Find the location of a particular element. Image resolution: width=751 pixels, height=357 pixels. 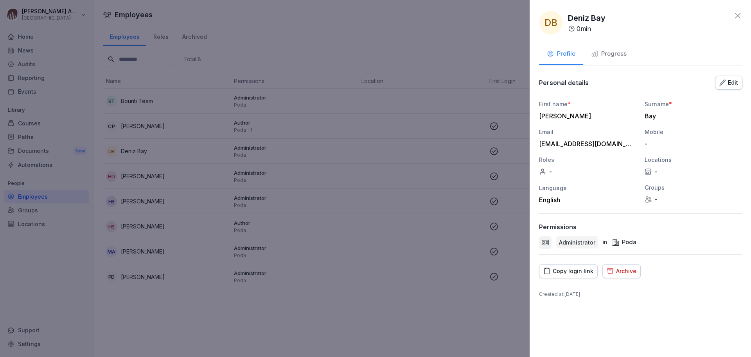

div: Language is located at coordinates (588, 187).